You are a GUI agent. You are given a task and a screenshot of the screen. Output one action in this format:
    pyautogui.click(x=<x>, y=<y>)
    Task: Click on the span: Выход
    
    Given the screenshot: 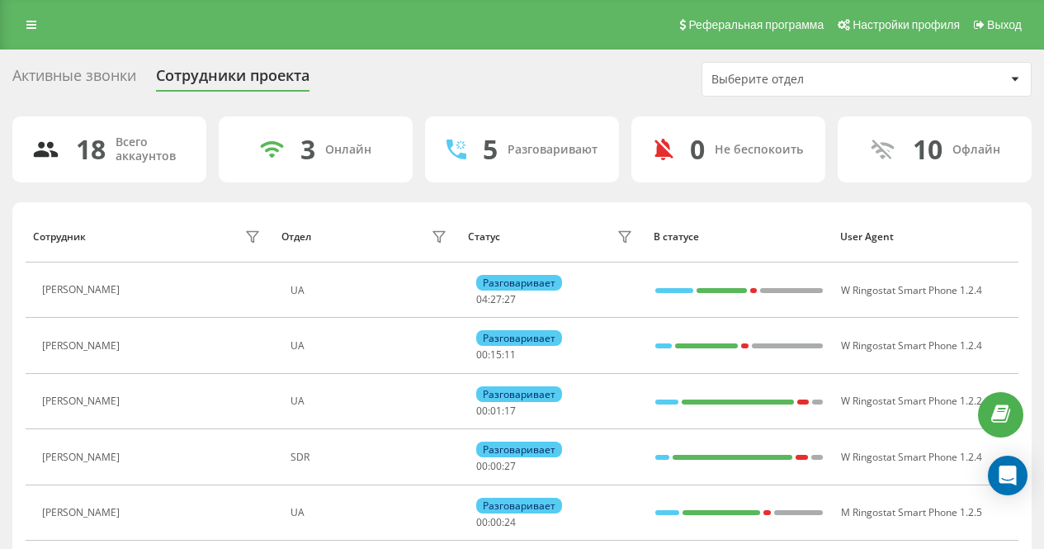 What is the action you would take?
    pyautogui.click(x=1004, y=25)
    